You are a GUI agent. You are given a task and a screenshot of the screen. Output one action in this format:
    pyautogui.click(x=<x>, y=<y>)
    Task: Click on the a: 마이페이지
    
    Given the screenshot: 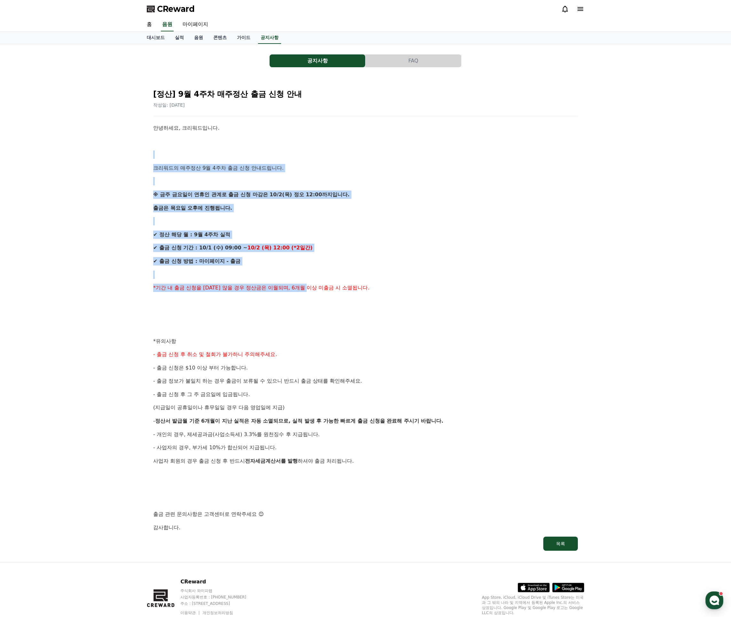 What is the action you would take?
    pyautogui.click(x=196, y=25)
    